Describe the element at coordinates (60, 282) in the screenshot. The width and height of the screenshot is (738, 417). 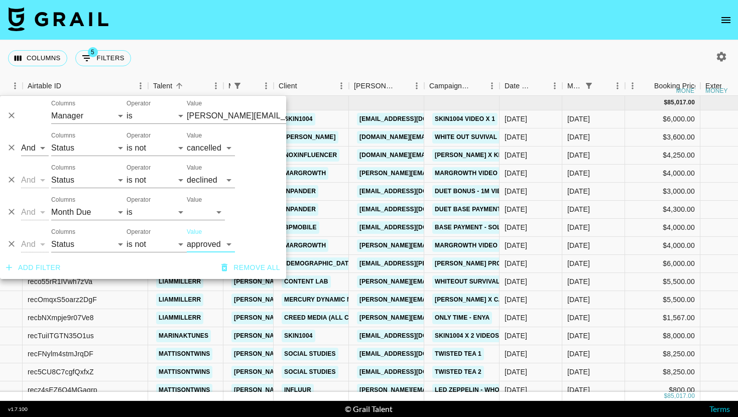
I see `div: reco55rR1lVwh7zVa` at that location.